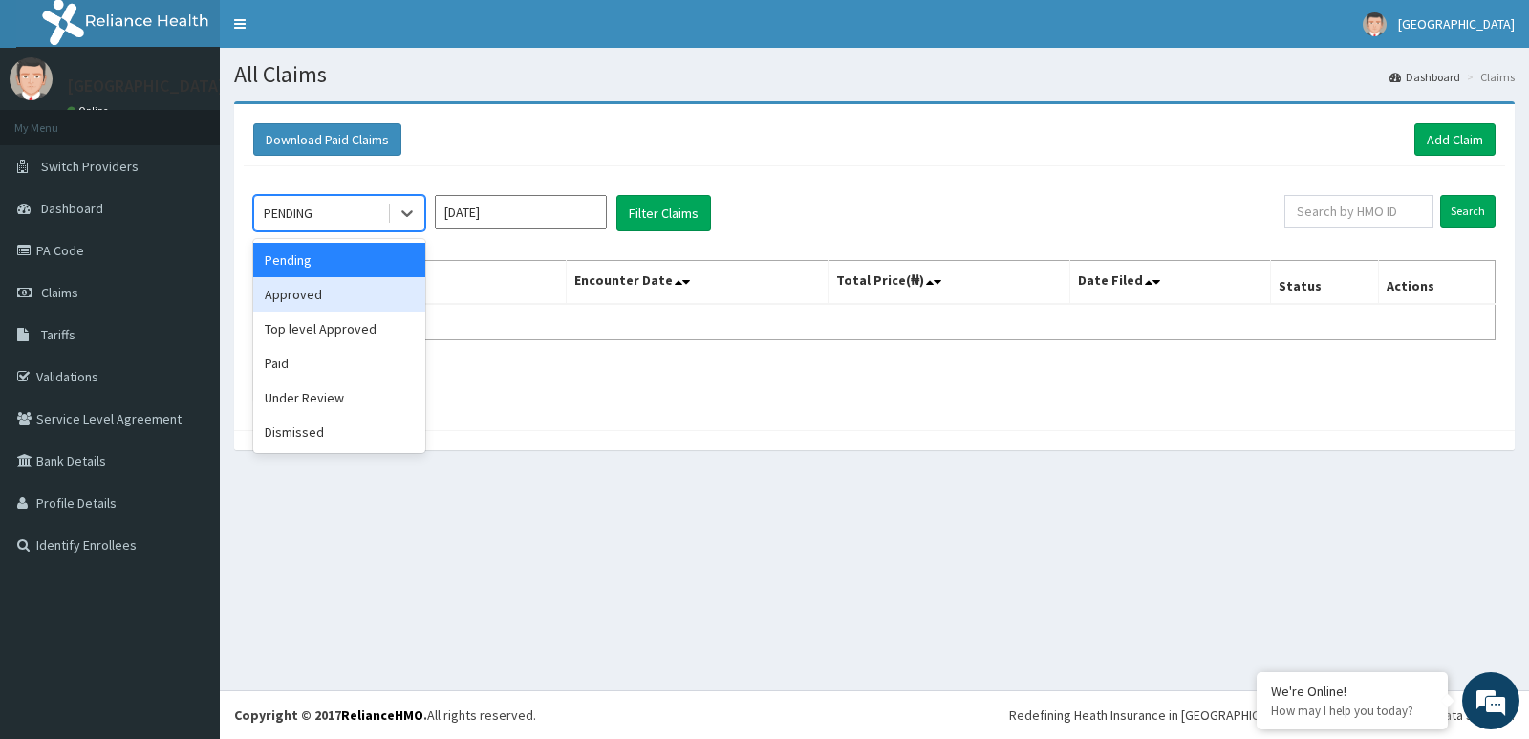 This screenshot has height=739, width=1529. I want to click on a: Dashboard, so click(1425, 76).